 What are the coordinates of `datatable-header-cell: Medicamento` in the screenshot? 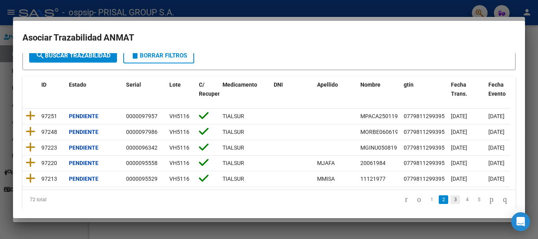 It's located at (245, 94).